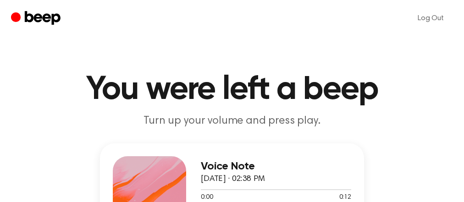  What do you see at coordinates (276, 166) in the screenshot?
I see `h3: Voice Note` at bounding box center [276, 166].